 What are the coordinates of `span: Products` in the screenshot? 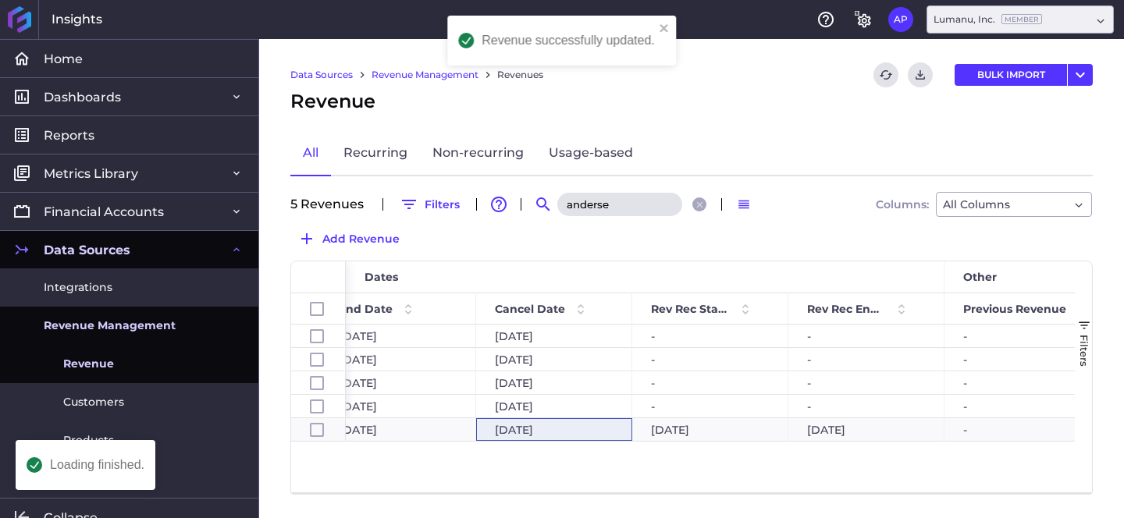 It's located at (88, 440).